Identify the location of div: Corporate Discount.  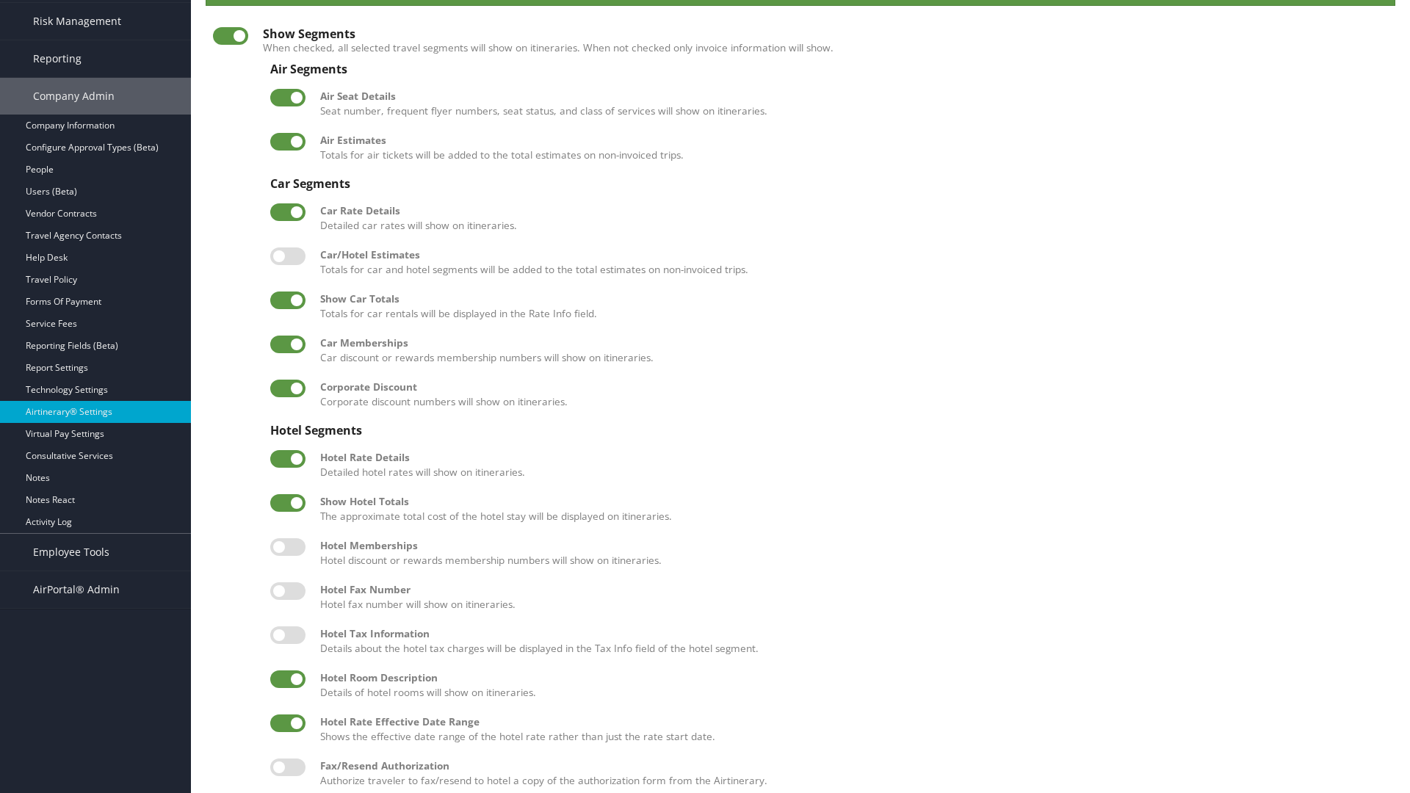
(851, 387).